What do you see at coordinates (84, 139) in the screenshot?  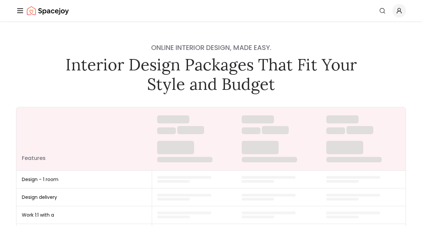 I see `th: Features` at bounding box center [84, 139].